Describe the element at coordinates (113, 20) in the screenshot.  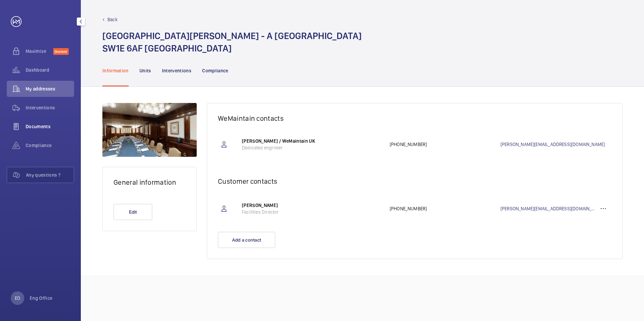
I see `p: Back` at that location.